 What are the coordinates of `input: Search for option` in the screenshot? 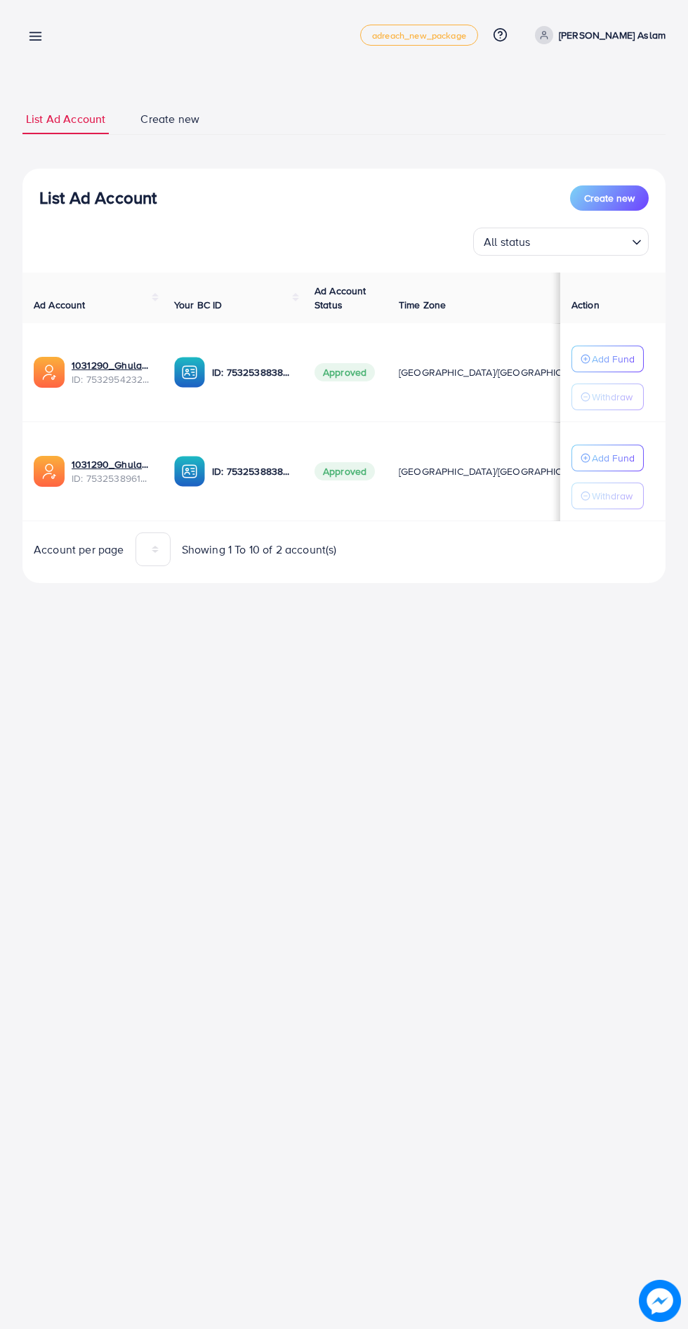 It's located at (581, 240).